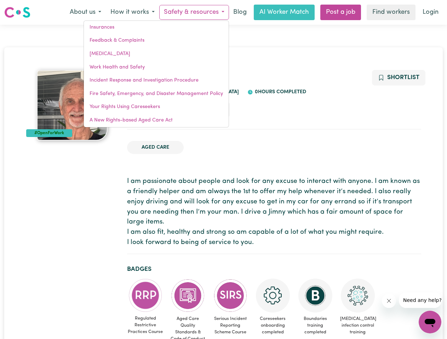 The image size is (447, 339). What do you see at coordinates (156, 121) in the screenshot?
I see `a: A New Rights-based Aged Care Act` at bounding box center [156, 121].